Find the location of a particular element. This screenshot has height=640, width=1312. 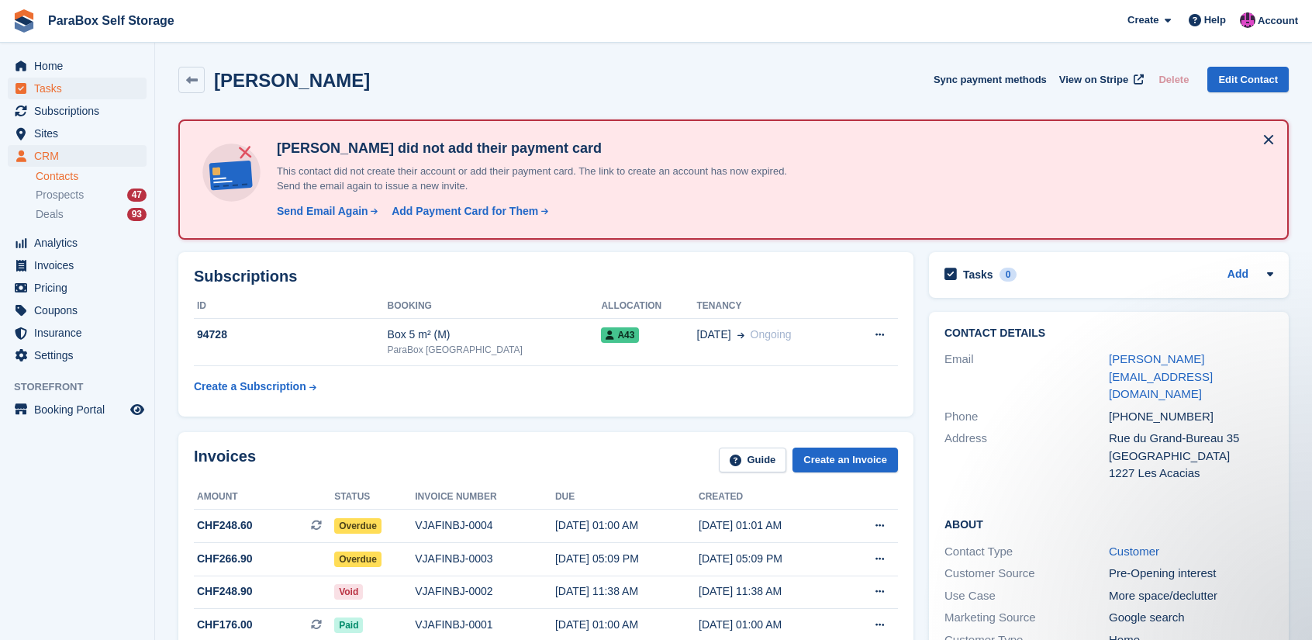

span: Coupons is located at coordinates (81, 310).